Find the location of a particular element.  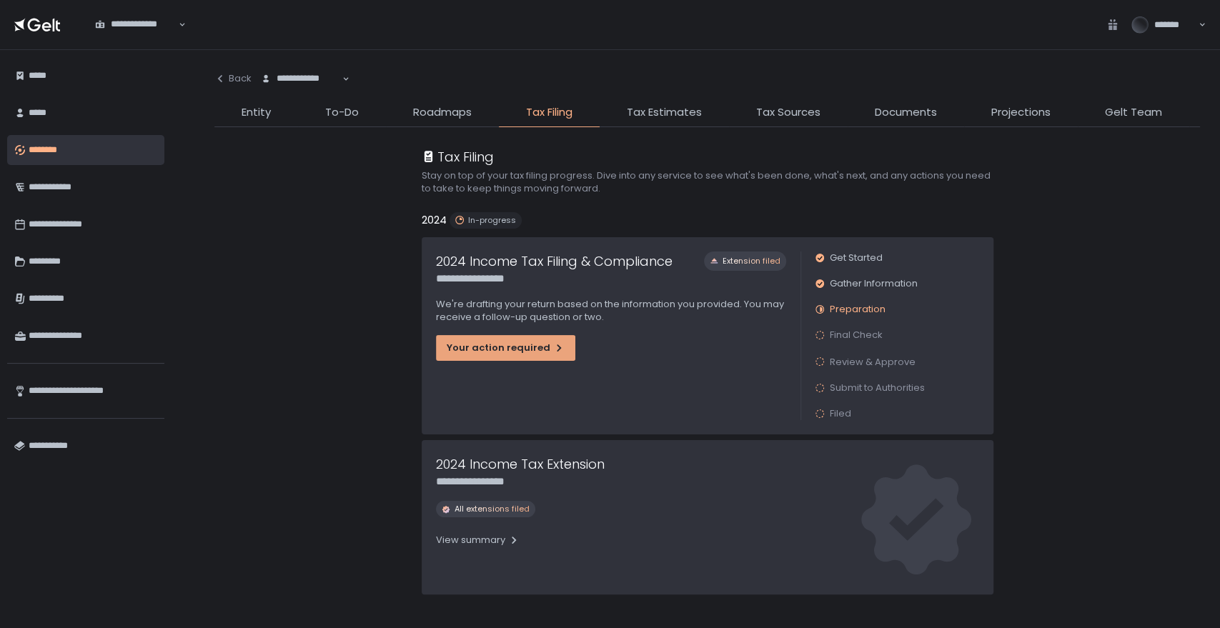

button: Back is located at coordinates (233, 79).